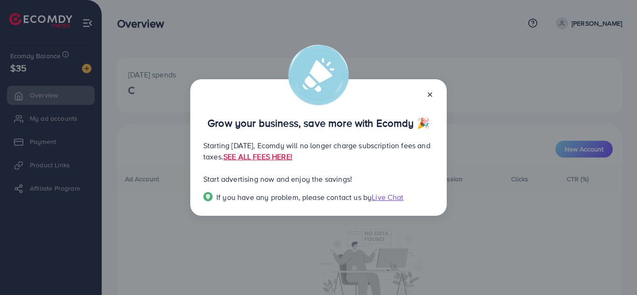 The width and height of the screenshot is (637, 295). What do you see at coordinates (318, 123) in the screenshot?
I see `p: Grow your business, save more with Ecomdy 🎉` at bounding box center [318, 123].